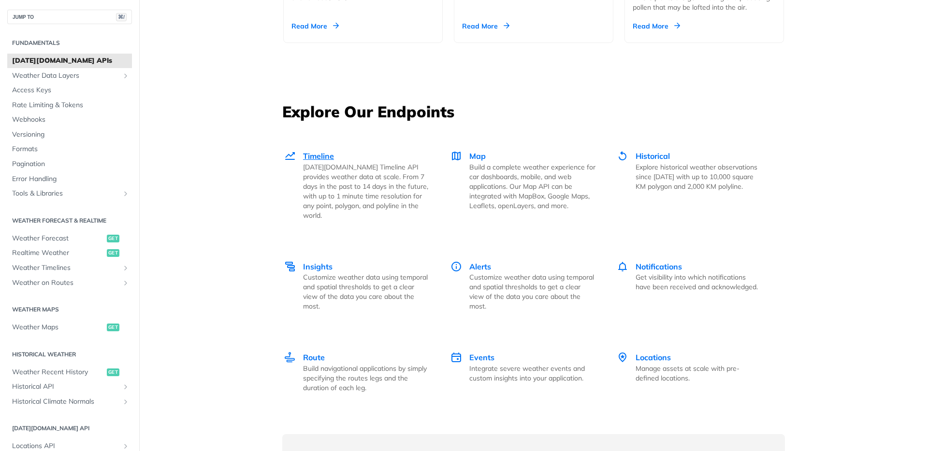 The height and width of the screenshot is (451, 928). What do you see at coordinates (622, 156) in the screenshot?
I see `img: Historical` at bounding box center [622, 156].